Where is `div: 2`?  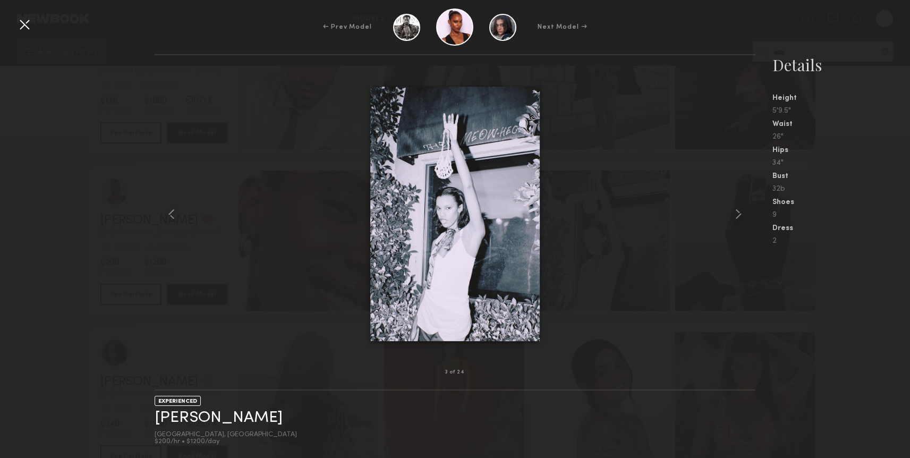
div: 2 is located at coordinates (841, 241).